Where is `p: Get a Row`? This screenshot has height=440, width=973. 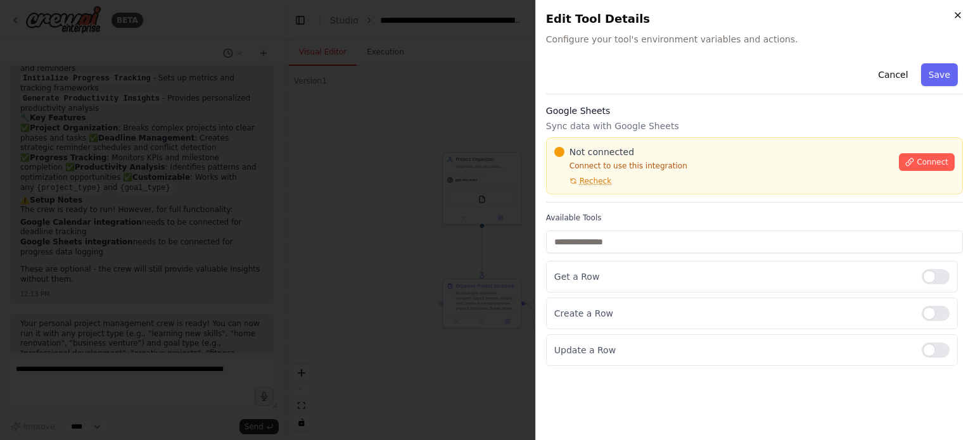 p: Get a Row is located at coordinates (733, 277).